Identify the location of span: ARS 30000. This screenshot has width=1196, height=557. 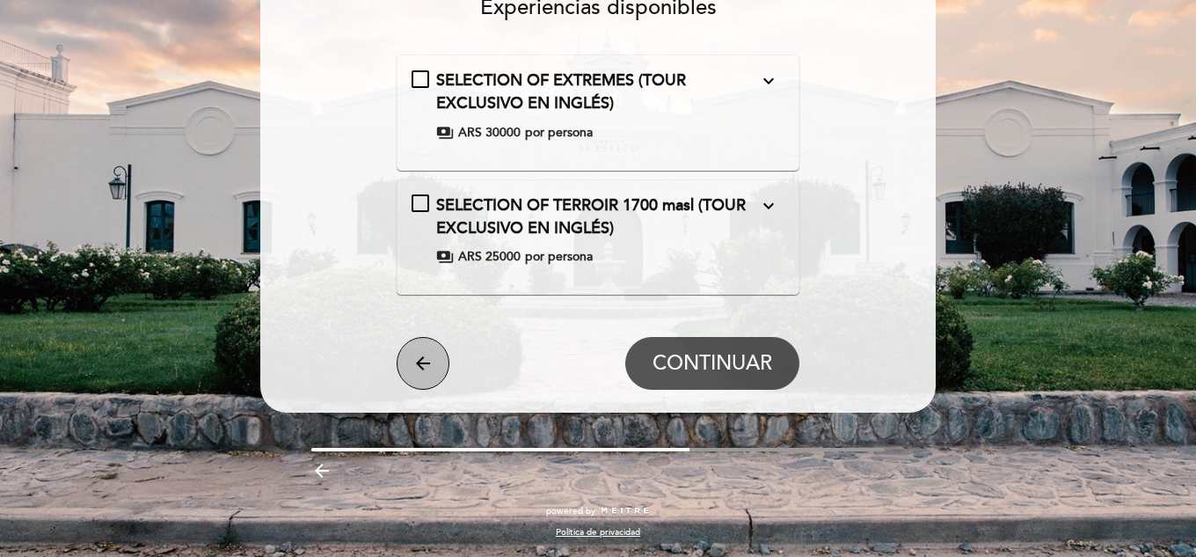
(489, 133).